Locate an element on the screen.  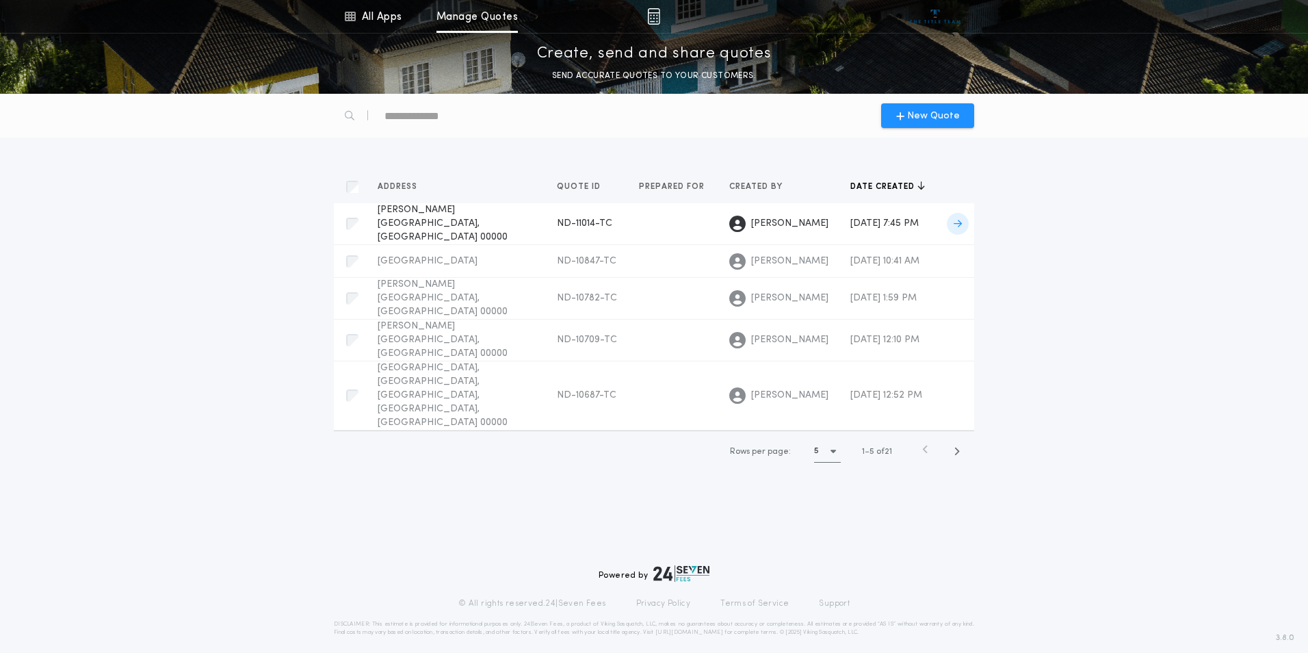
span: ND-10782-TC is located at coordinates (587, 298).